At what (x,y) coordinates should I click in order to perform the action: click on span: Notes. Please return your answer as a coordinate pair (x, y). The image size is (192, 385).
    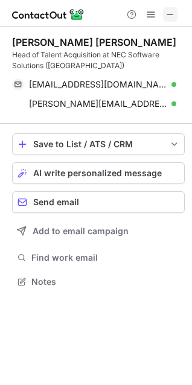
    Looking at the image, I should click on (106, 282).